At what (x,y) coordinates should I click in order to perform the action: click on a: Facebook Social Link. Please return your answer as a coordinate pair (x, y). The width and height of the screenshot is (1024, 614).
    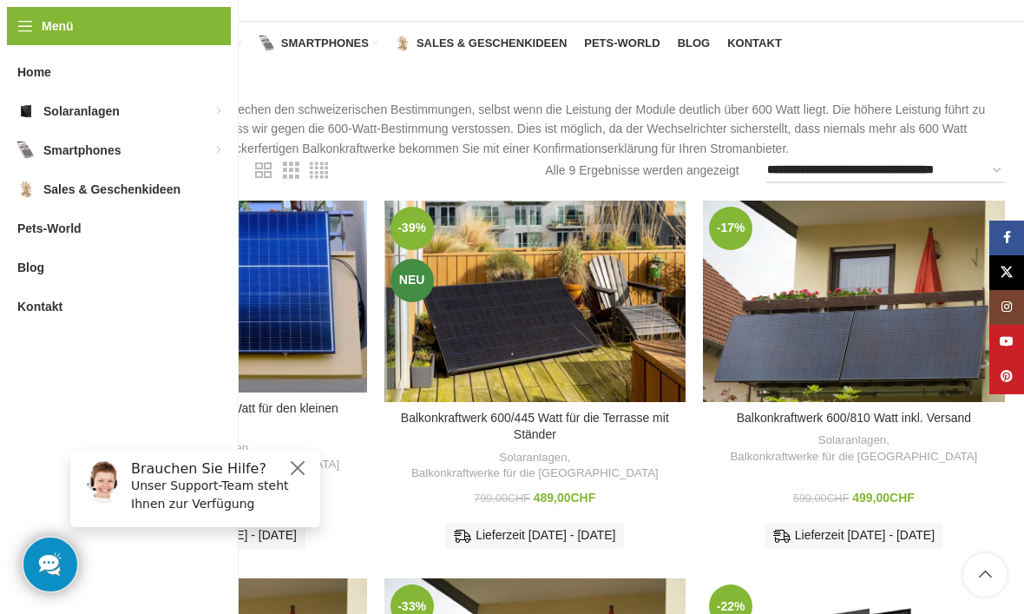
    Looking at the image, I should click on (1007, 238).